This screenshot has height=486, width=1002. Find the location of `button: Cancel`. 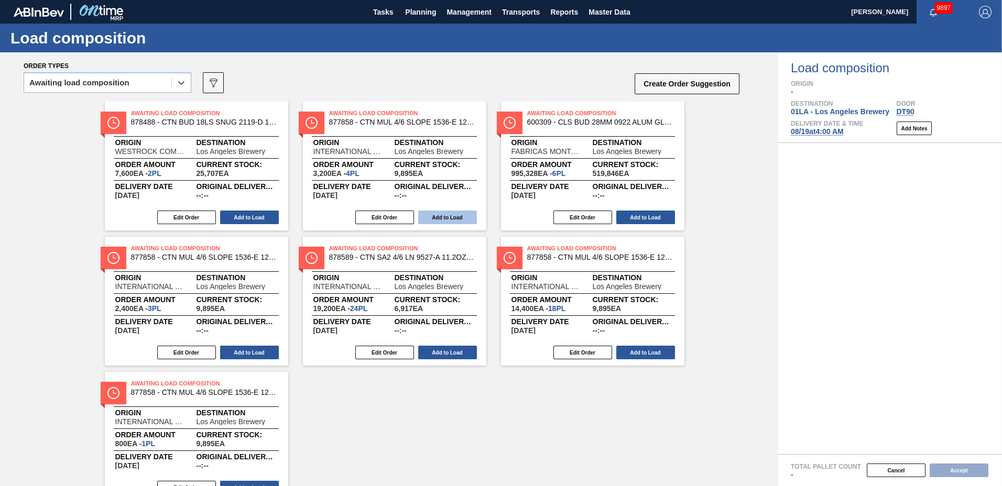

button: Cancel is located at coordinates (896, 471).